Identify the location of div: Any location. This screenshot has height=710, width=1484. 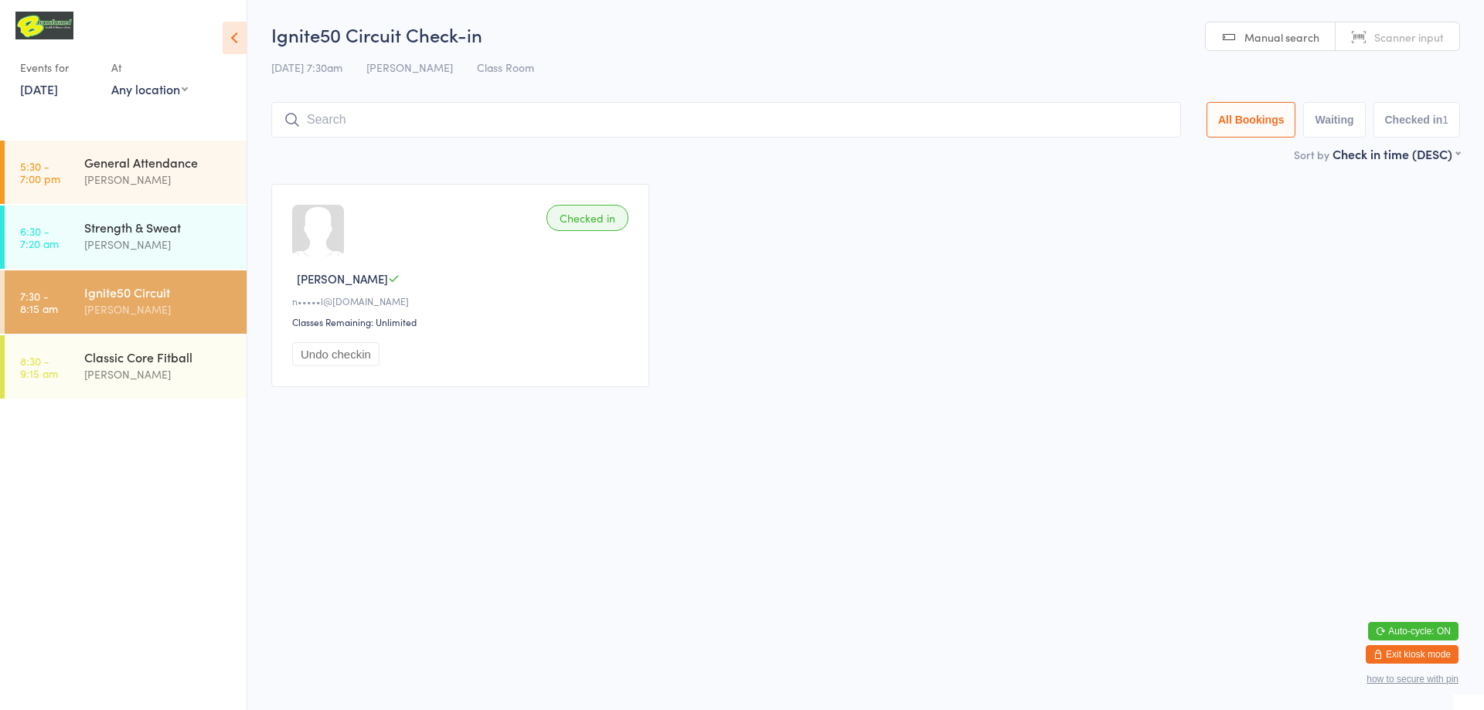
(149, 89).